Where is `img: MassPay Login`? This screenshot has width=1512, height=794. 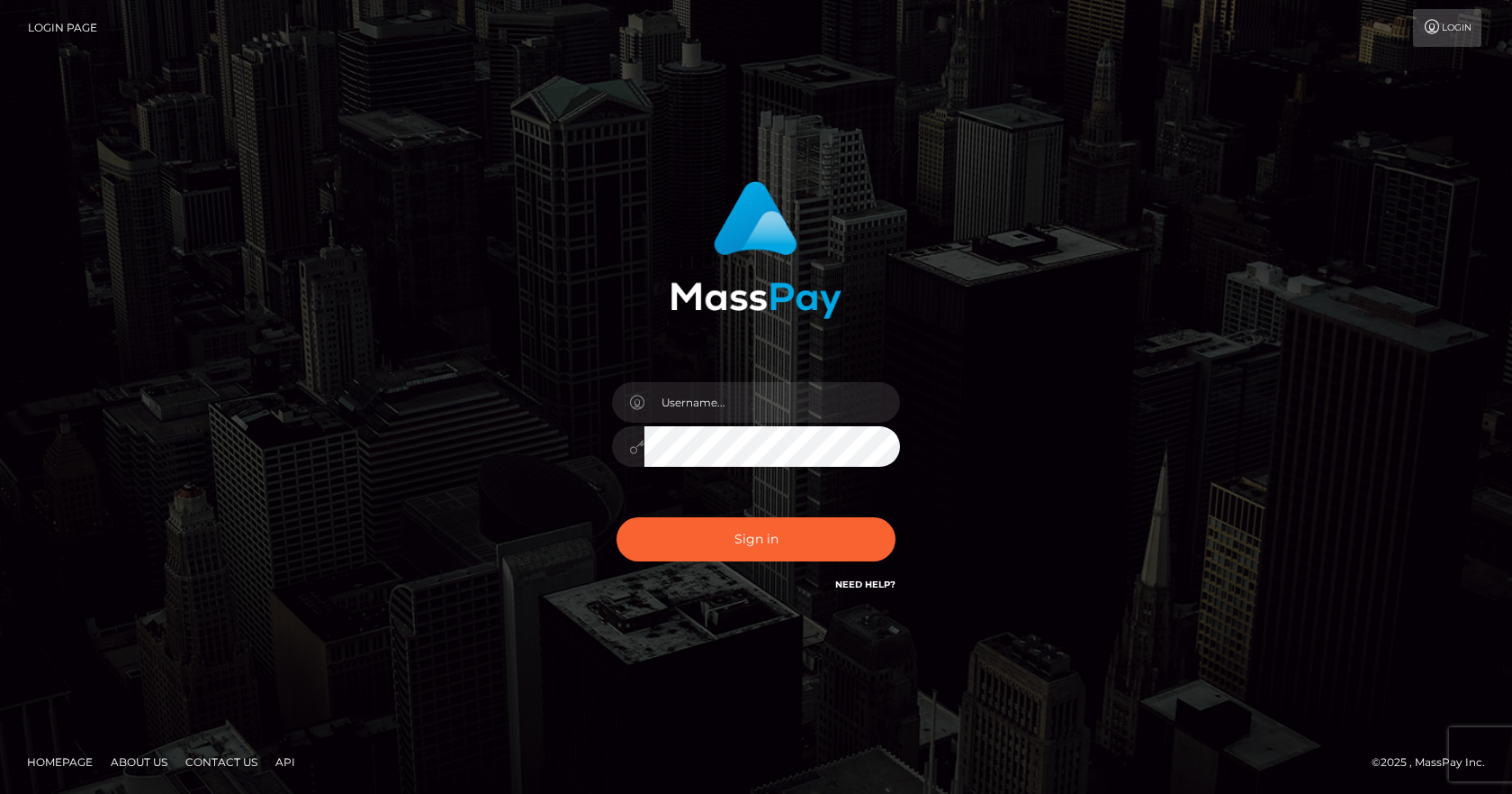 img: MassPay Login is located at coordinates (756, 249).